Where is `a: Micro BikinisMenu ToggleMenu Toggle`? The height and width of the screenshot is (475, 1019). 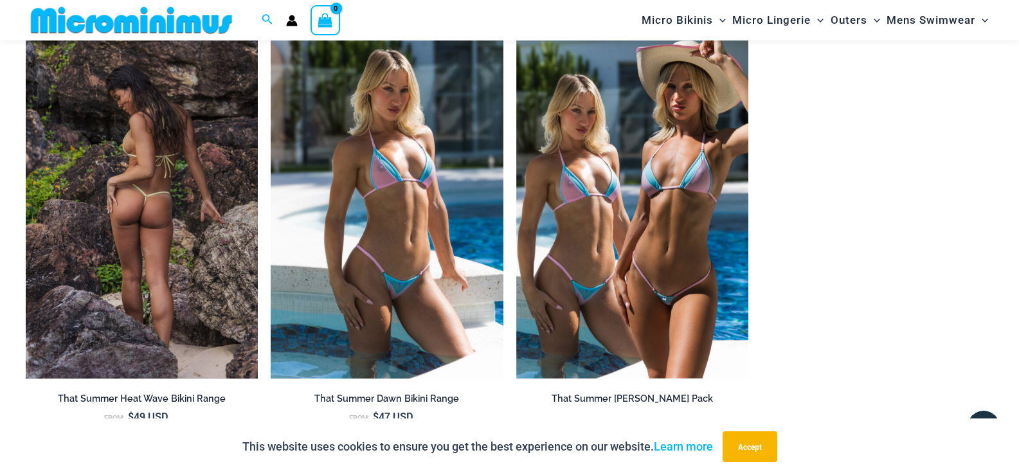
a: Micro BikinisMenu ToggleMenu Toggle is located at coordinates (683, 20).